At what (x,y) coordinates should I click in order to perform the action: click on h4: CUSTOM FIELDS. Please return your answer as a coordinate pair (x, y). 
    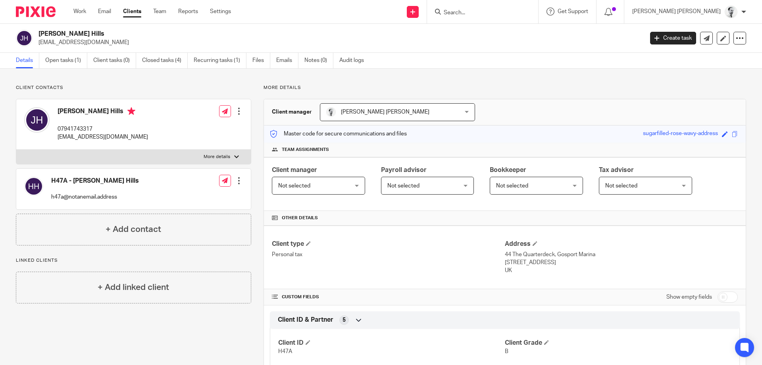
    Looking at the image, I should click on (388, 297).